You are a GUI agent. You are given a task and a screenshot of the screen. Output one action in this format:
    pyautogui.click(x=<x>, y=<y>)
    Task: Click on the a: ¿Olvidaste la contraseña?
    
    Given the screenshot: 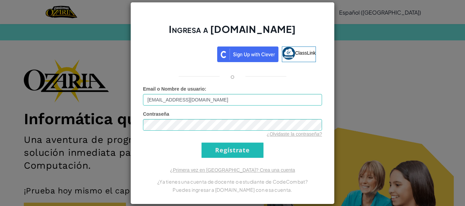 What is the action you would take?
    pyautogui.click(x=294, y=134)
    